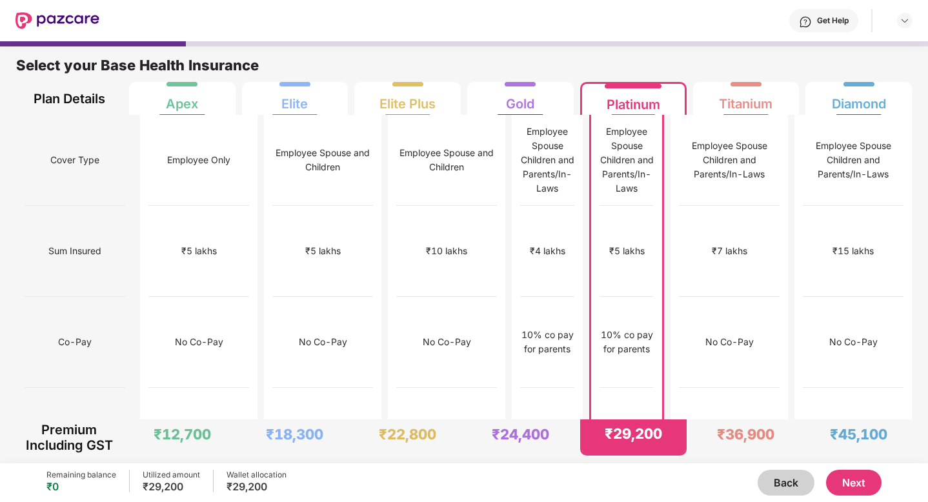  Describe the element at coordinates (745, 99) in the screenshot. I see `div: Titanium` at that location.